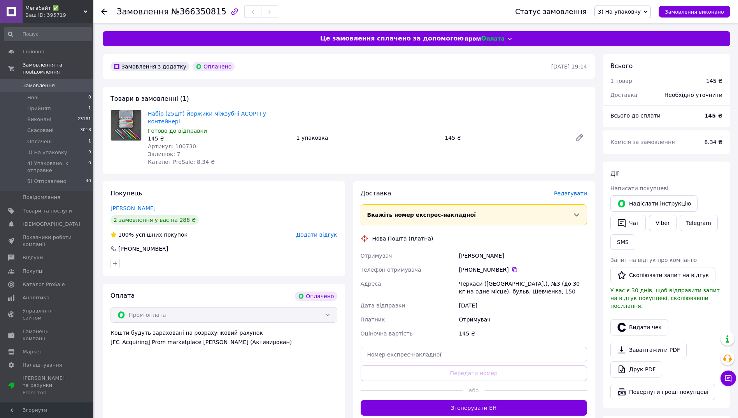  What do you see at coordinates (628, 223) in the screenshot?
I see `button: Чат` at bounding box center [628, 223].